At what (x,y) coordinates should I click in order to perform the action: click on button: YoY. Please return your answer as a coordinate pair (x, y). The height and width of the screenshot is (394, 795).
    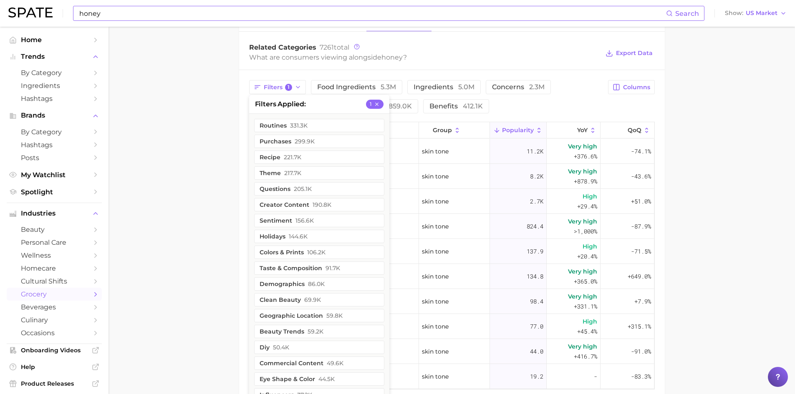
    Looking at the image, I should click on (573, 130).